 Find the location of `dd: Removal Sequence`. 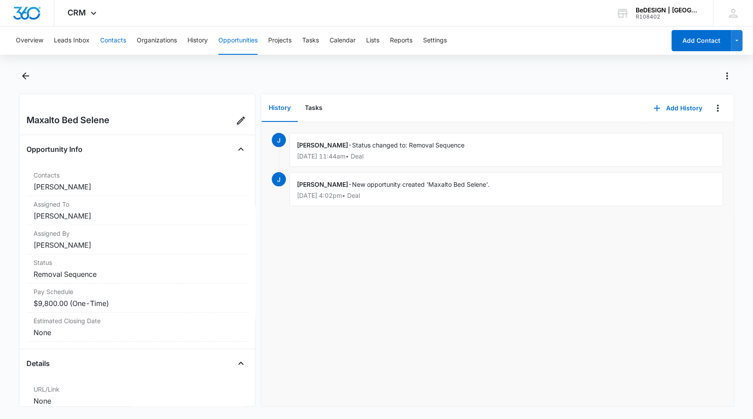

dd: Removal Sequence is located at coordinates (137, 274).